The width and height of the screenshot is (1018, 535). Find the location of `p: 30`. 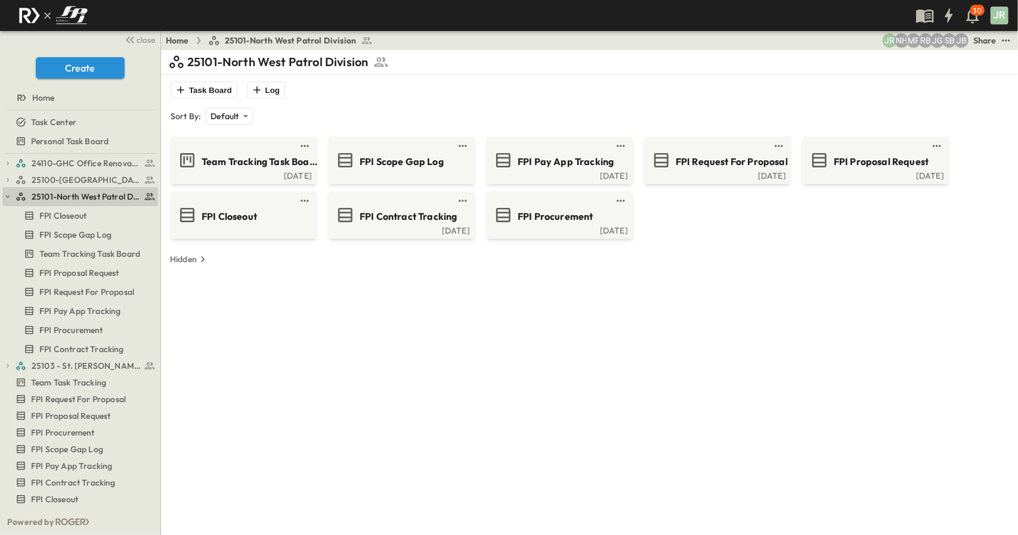

p: 30 is located at coordinates (977, 11).